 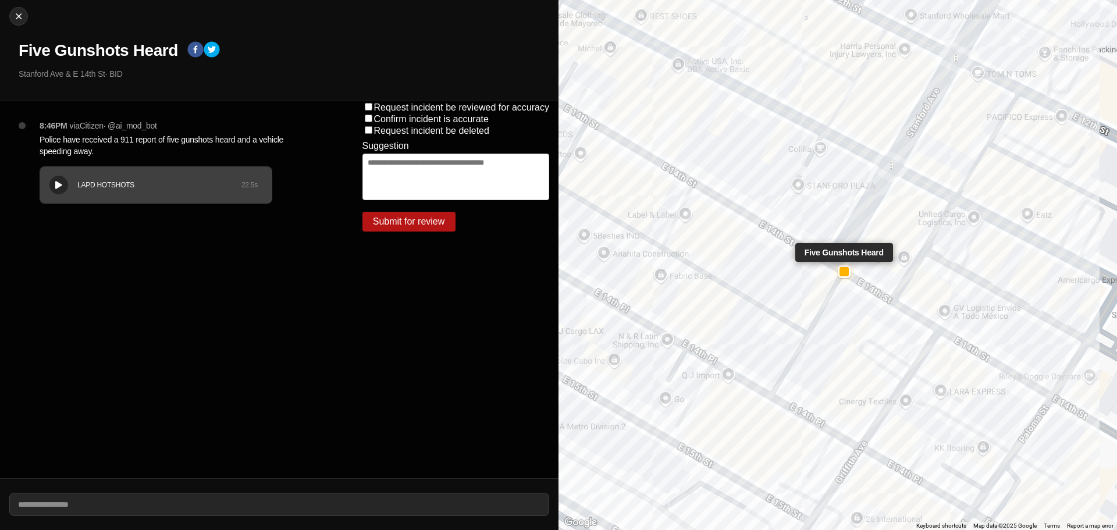 What do you see at coordinates (409, 222) in the screenshot?
I see `button: Submit for review` at bounding box center [409, 222].